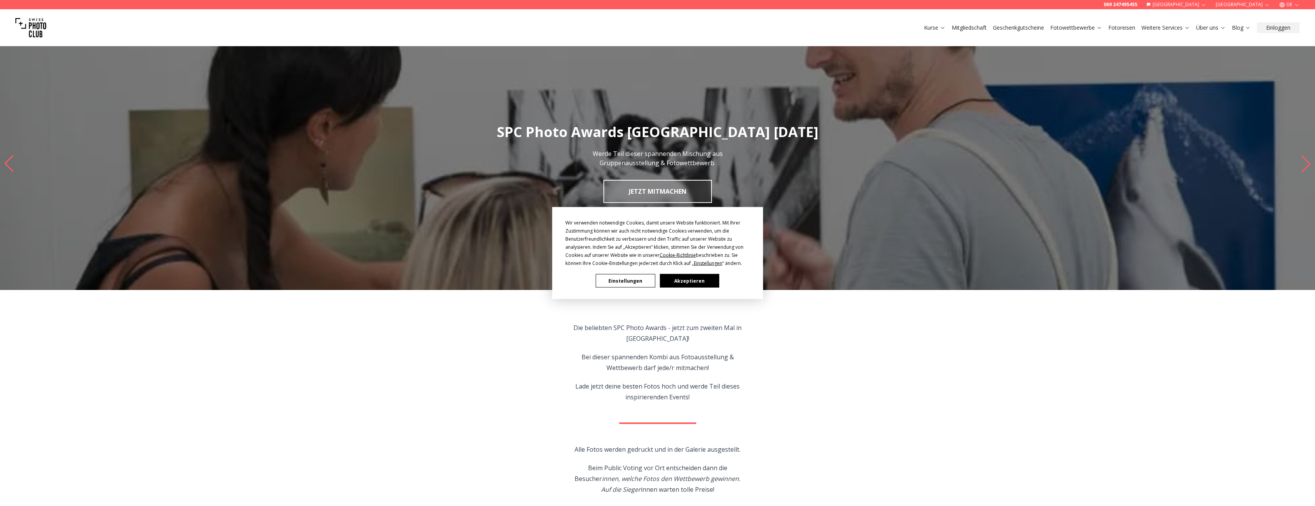 The width and height of the screenshot is (1315, 506). I want to click on span: Einstellungen, so click(708, 263).